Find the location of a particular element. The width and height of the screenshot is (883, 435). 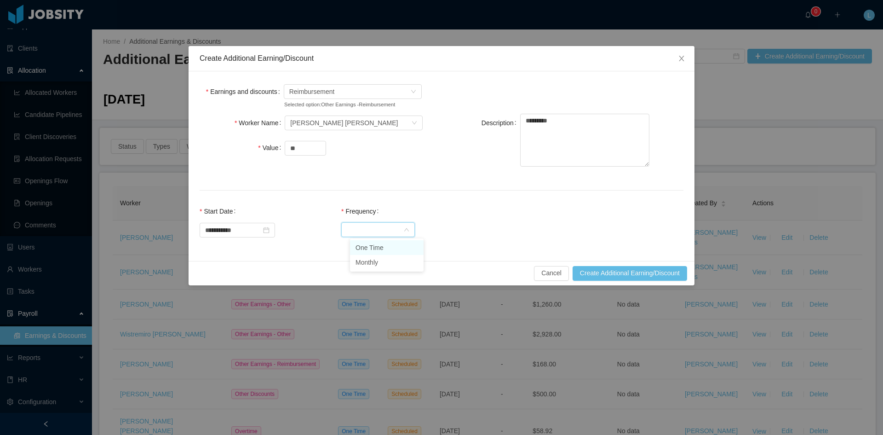

button: Close is located at coordinates (682, 59).